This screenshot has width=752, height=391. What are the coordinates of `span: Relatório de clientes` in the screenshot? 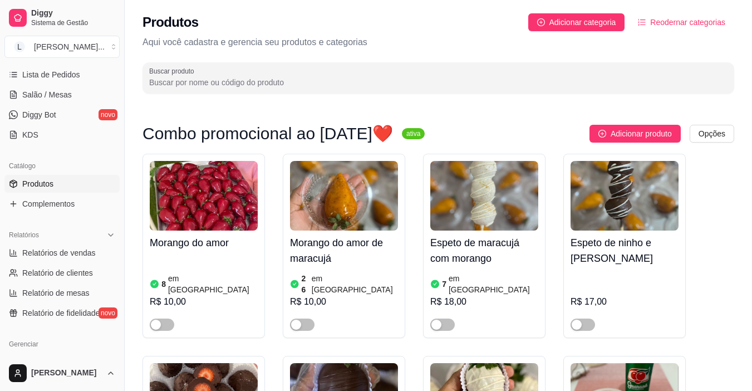 It's located at (57, 273).